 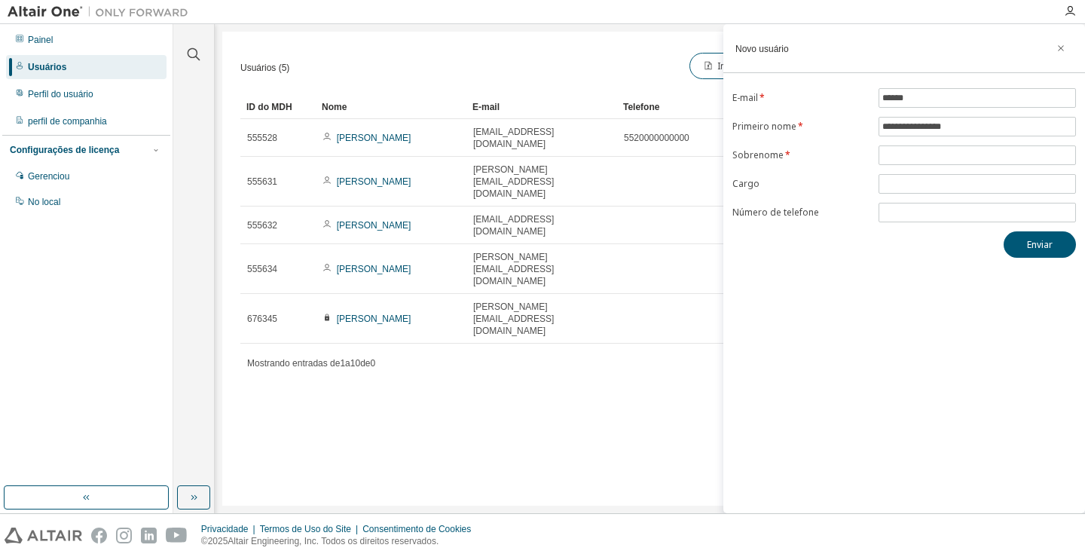 I want to click on img: facebook.svg, so click(x=99, y=535).